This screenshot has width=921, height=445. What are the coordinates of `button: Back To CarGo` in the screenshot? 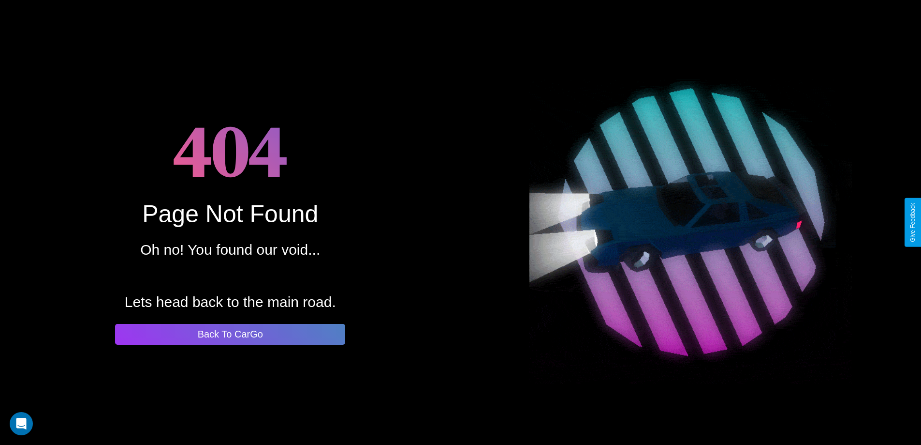 It's located at (230, 334).